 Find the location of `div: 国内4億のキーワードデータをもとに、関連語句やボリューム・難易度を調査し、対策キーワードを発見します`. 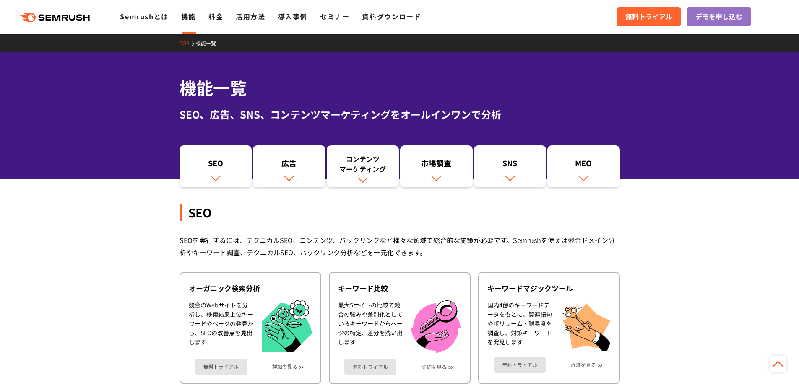

div: 国内4億のキーワードデータをもとに、関連語句やボリューム・難易度を調査し、対策キーワードを発見します is located at coordinates (519, 326).